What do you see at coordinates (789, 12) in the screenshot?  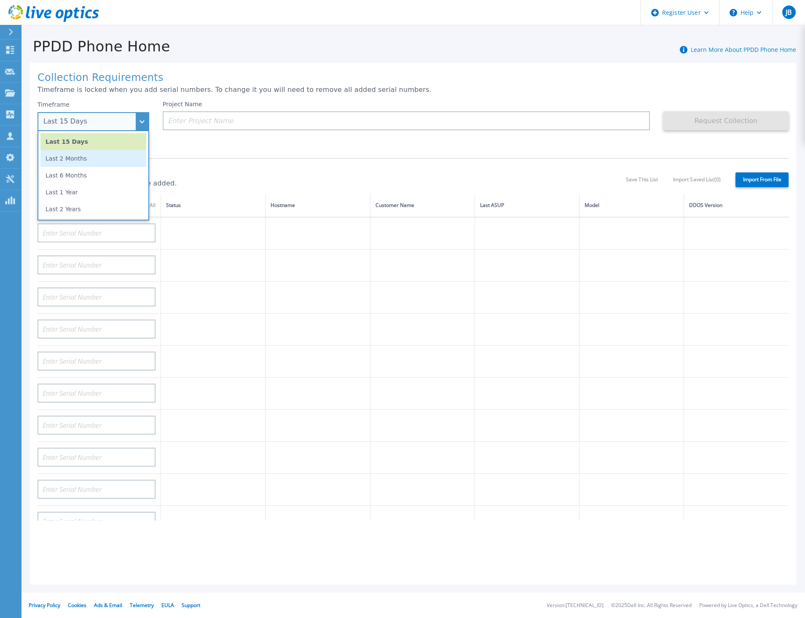 I see `span: JB` at bounding box center [789, 12].